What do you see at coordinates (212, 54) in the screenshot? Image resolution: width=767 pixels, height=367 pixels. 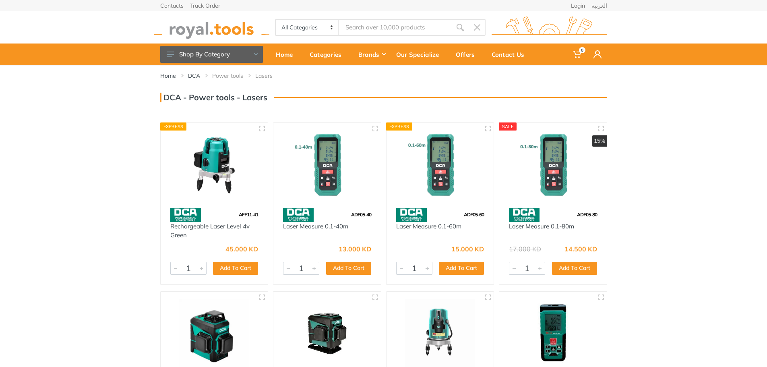 I see `button: Shop By Category` at bounding box center [212, 54].